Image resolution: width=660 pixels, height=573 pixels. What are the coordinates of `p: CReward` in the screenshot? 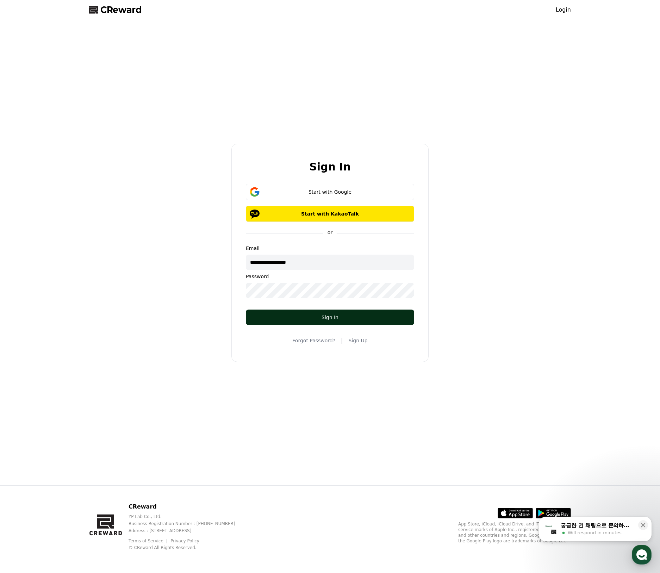 It's located at (187, 507).